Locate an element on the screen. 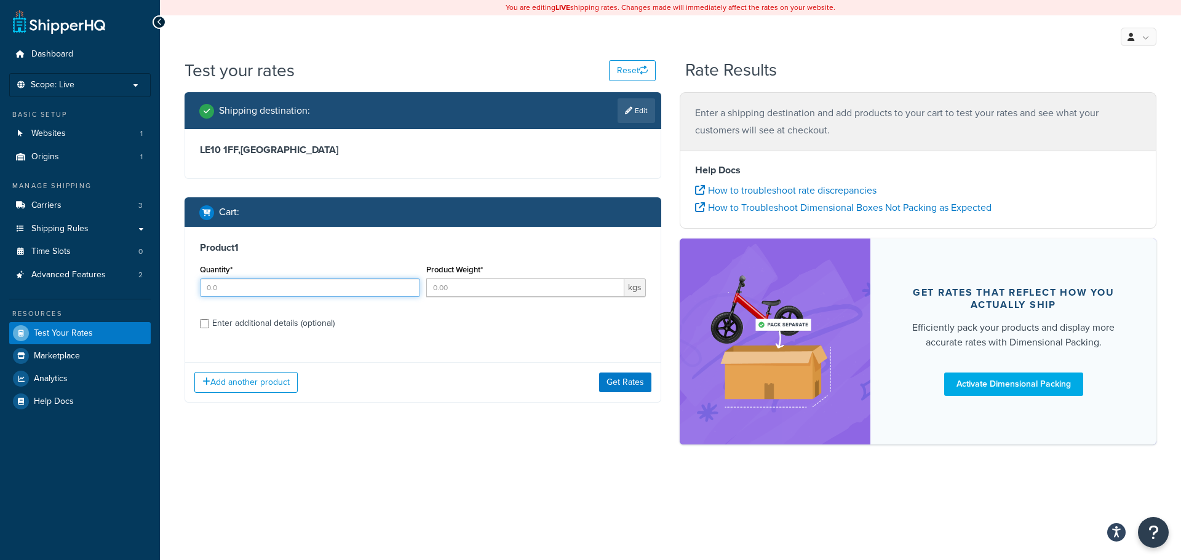 This screenshot has width=1181, height=560. div: Efficiently pack your products and display more accurate rates with Dimensional Packing. is located at coordinates (1013, 335).